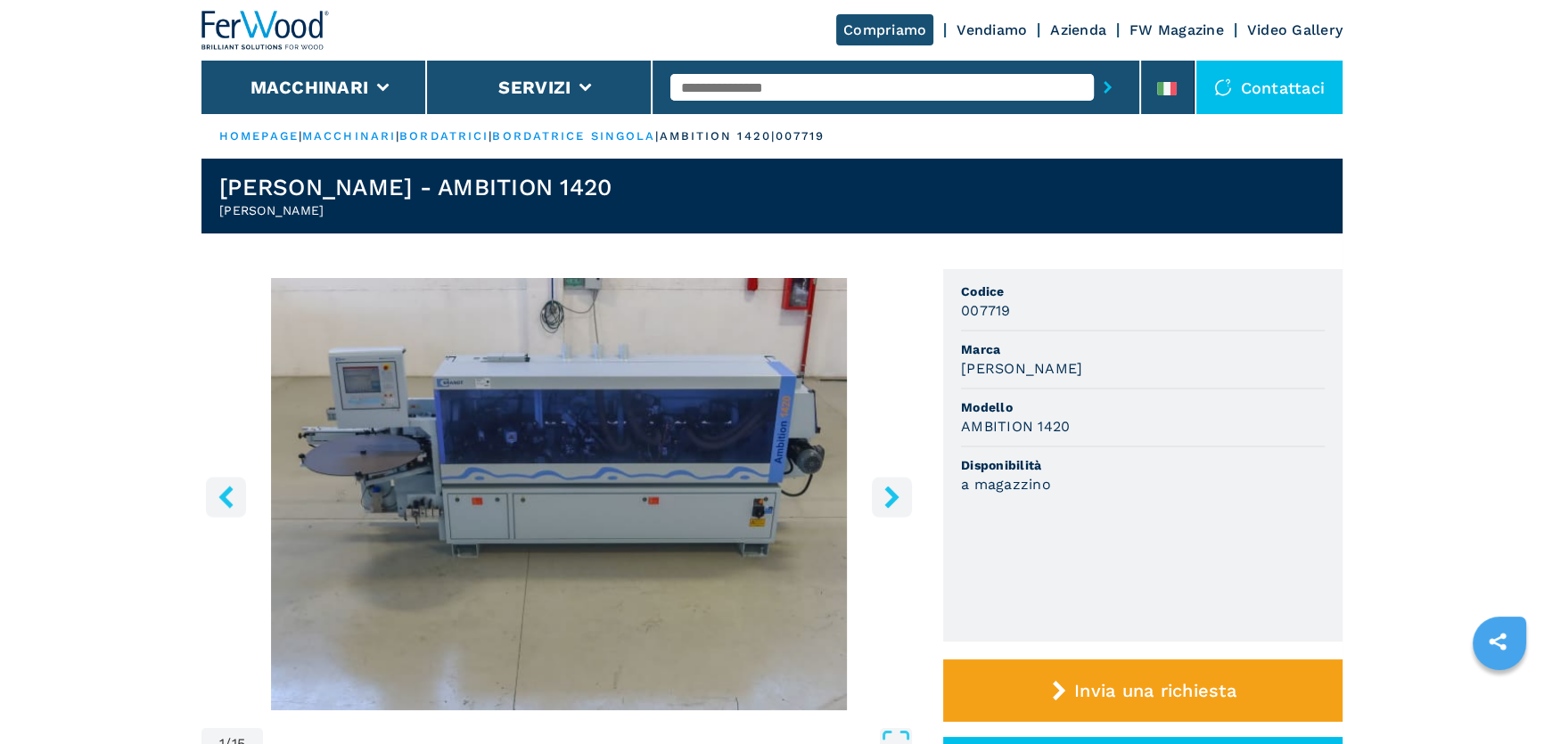  Describe the element at coordinates (1156, 691) in the screenshot. I see `span: Invia una richiesta` at that location.